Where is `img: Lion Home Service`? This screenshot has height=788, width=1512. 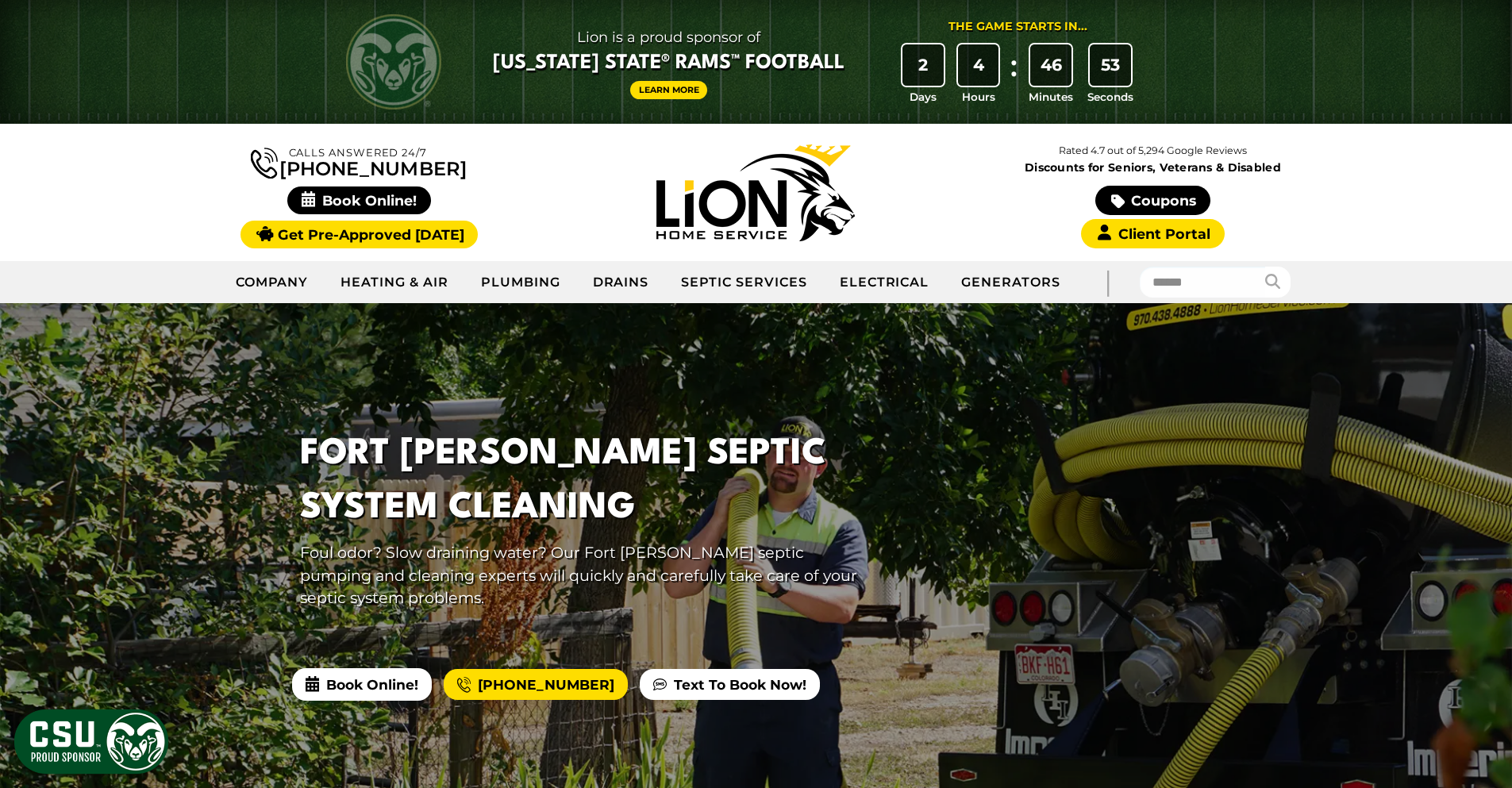 img: Lion Home Service is located at coordinates (756, 193).